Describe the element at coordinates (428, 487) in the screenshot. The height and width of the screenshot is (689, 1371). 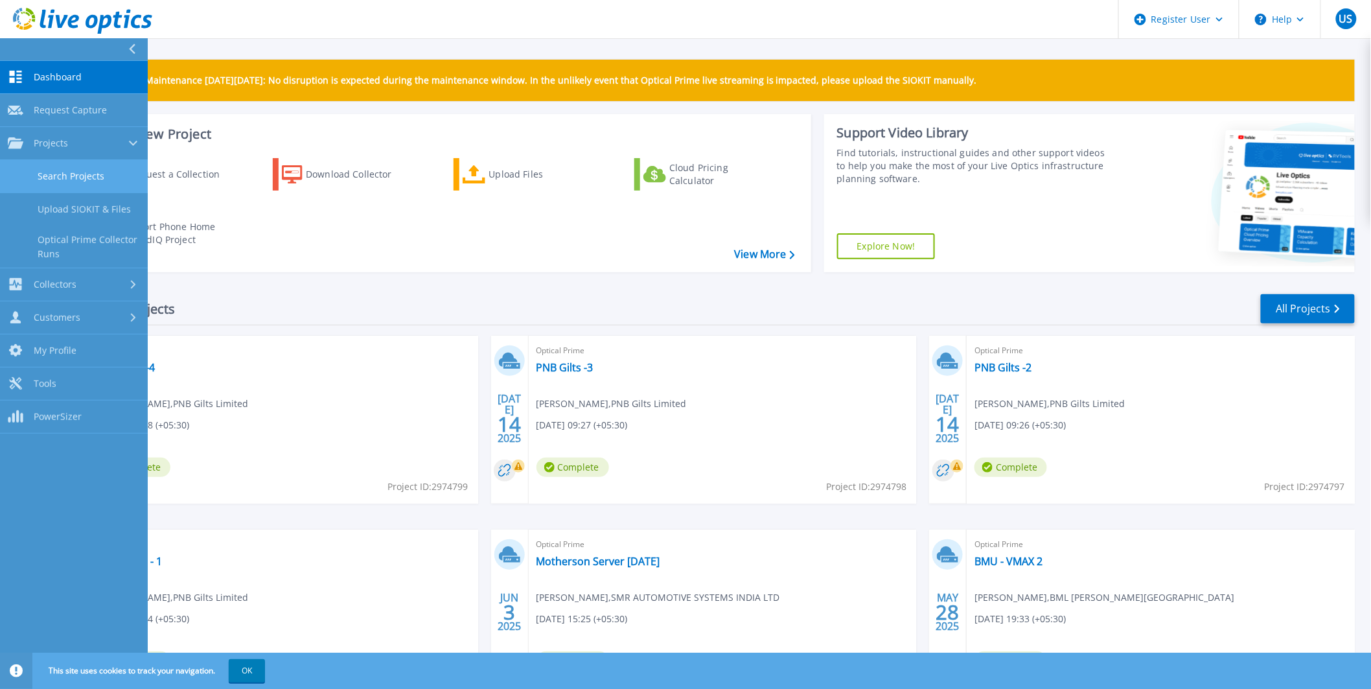
I see `span: Project ID: 2974799` at that location.